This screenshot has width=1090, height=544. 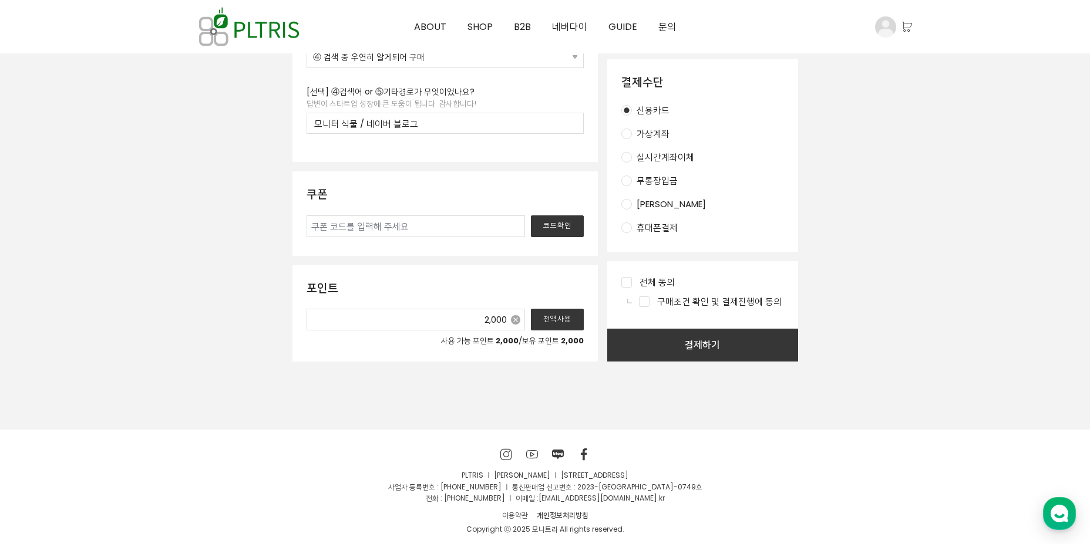 I want to click on input: 신용카드, so click(x=626, y=110).